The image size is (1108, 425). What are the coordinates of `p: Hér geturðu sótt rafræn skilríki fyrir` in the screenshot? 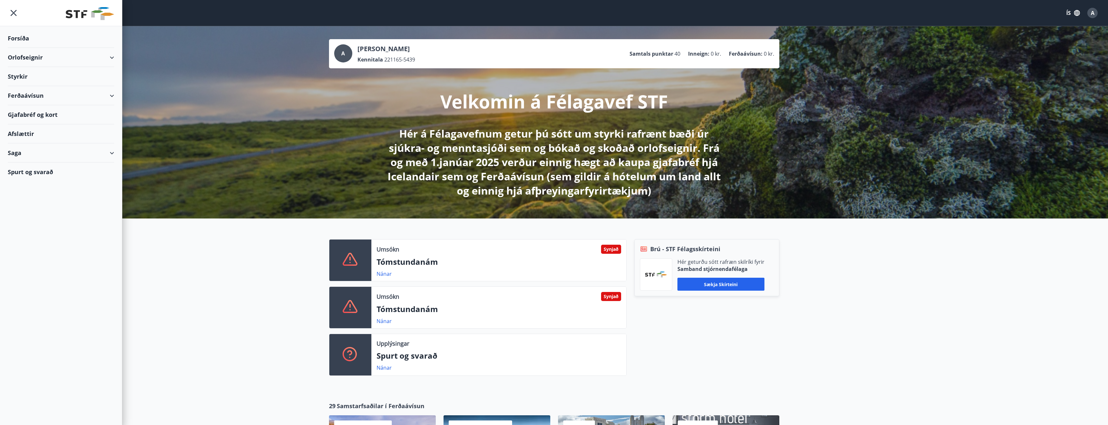 It's located at (721, 262).